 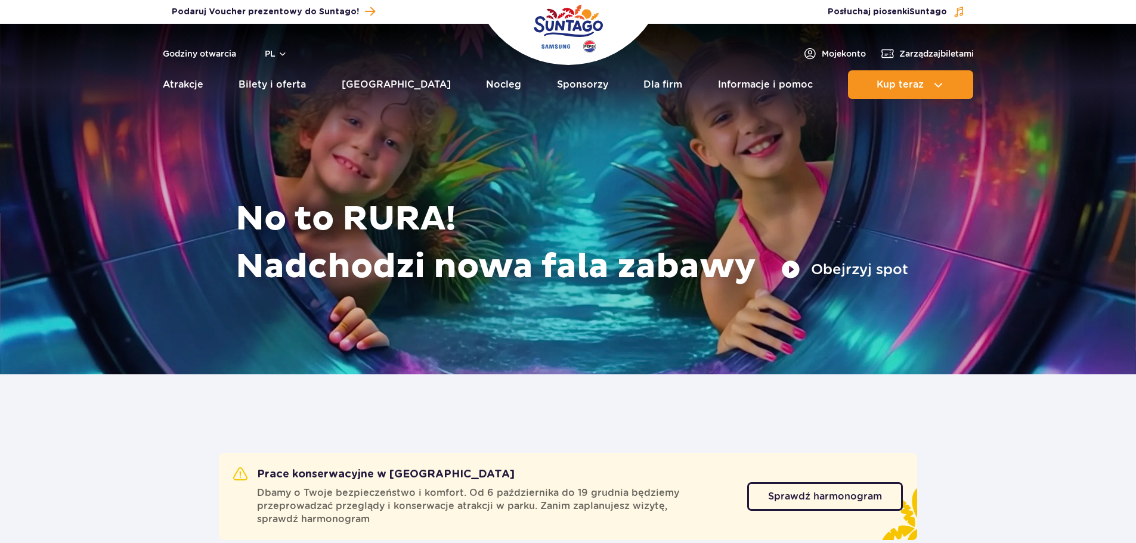 What do you see at coordinates (926, 54) in the screenshot?
I see `a: Zarządzajbiletami` at bounding box center [926, 54].